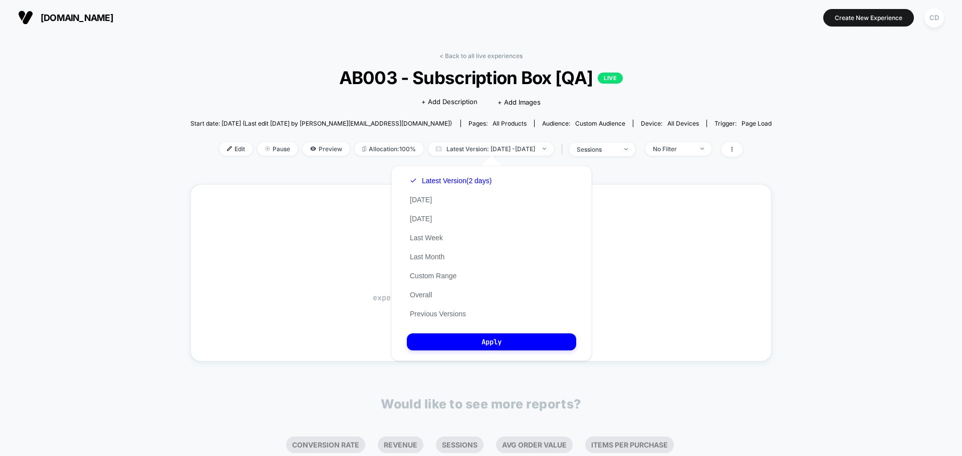 This screenshot has width=962, height=456. I want to click on button: Overall, so click(421, 295).